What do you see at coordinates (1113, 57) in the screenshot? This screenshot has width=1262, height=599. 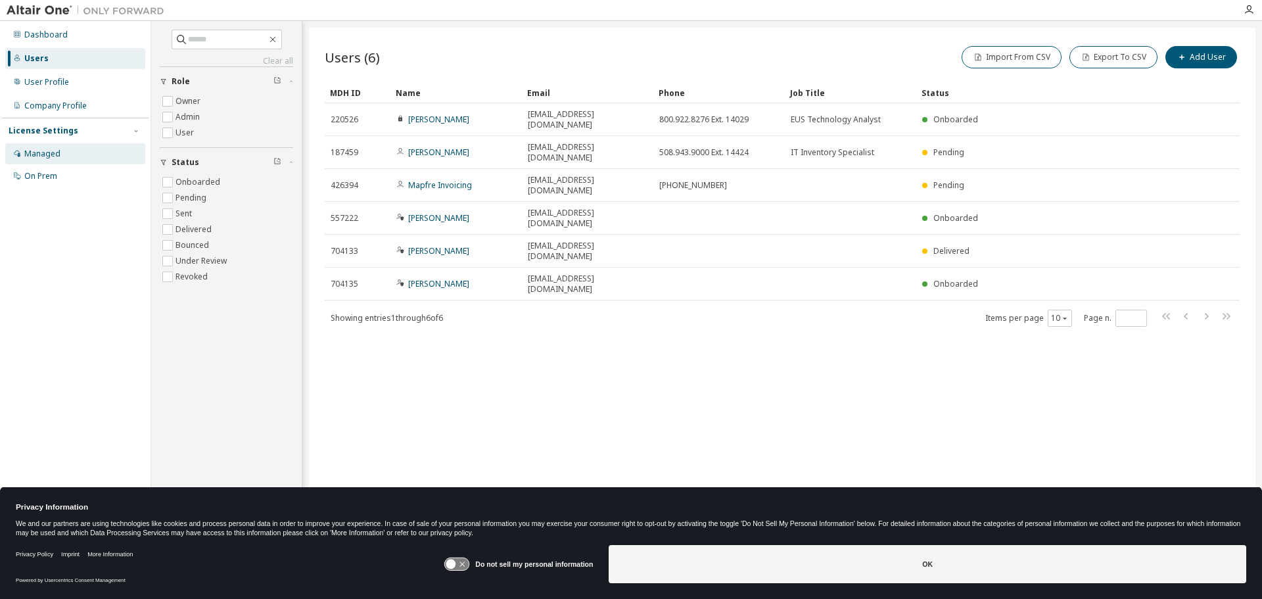 I see `button: Export To CSV` at bounding box center [1113, 57].